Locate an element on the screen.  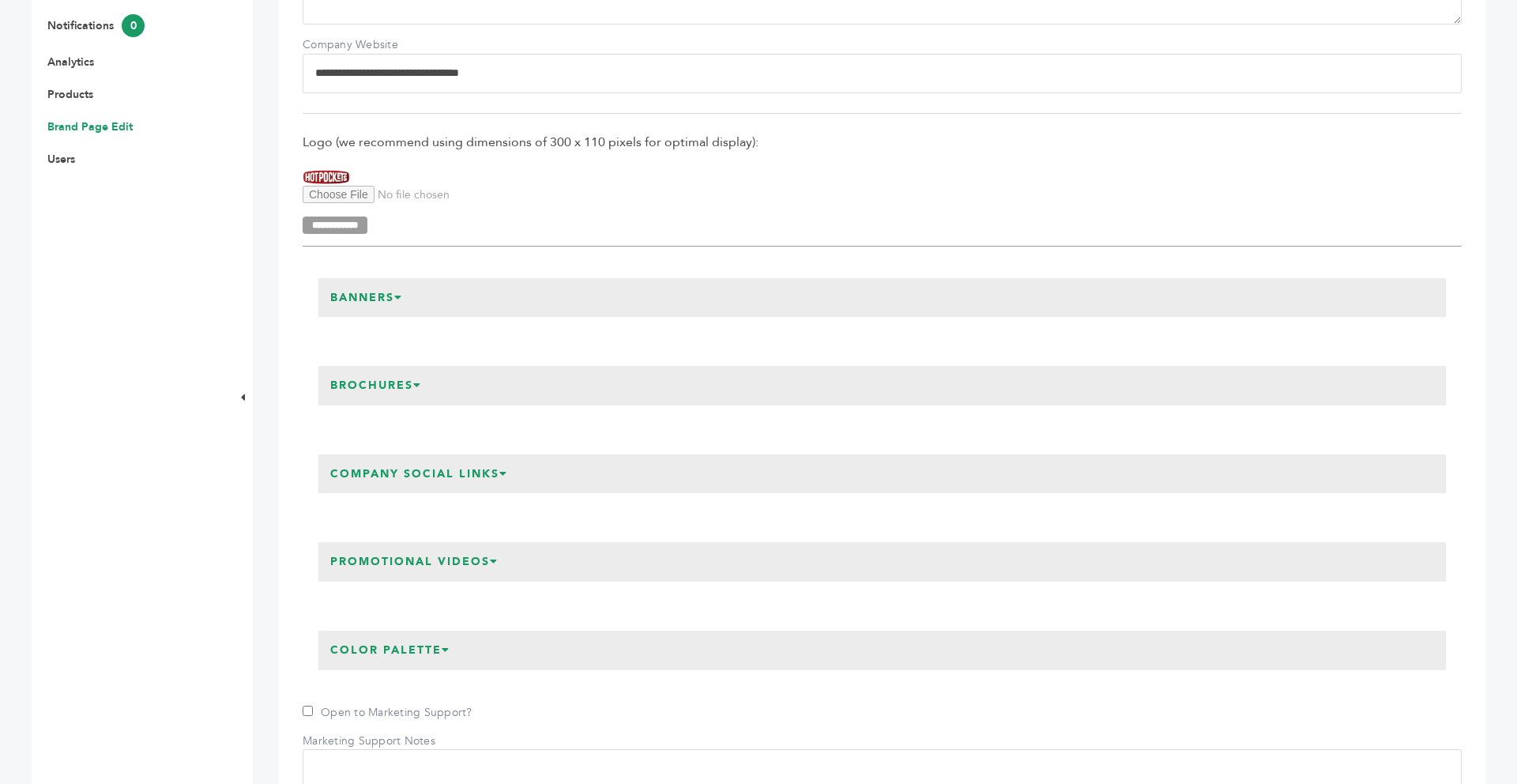
h3: Brochures is located at coordinates (376, 386).